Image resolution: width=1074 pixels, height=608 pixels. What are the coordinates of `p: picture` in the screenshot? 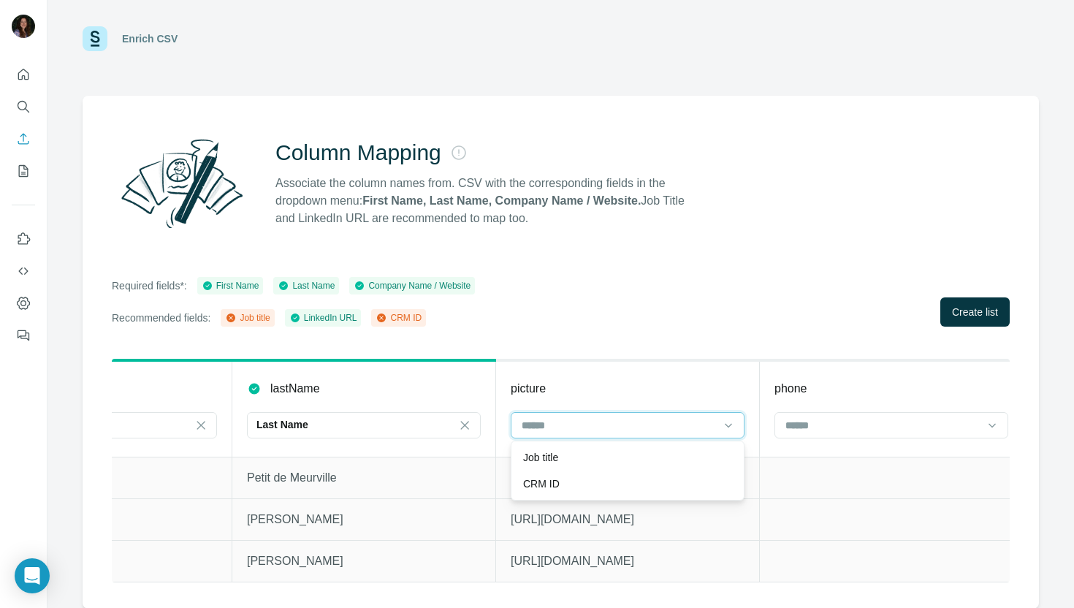 It's located at (528, 389).